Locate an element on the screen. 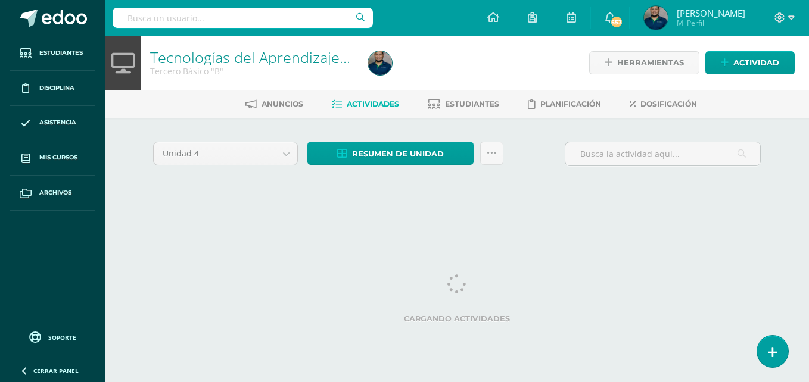 Image resolution: width=809 pixels, height=382 pixels. span: Mi Perfil is located at coordinates (710, 23).